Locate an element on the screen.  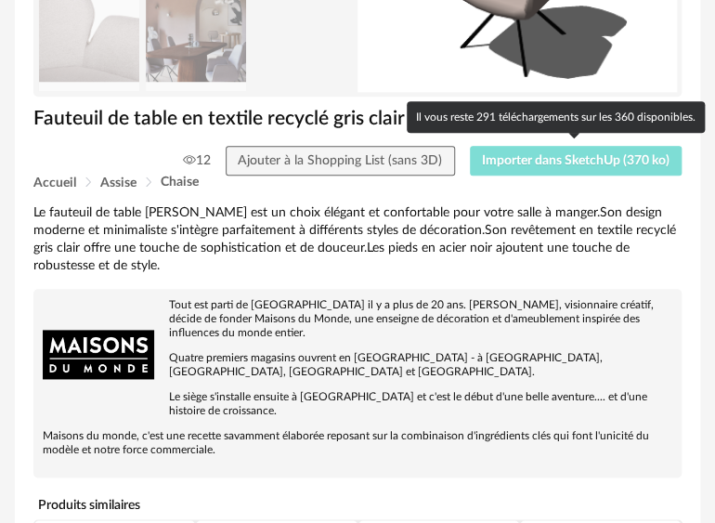
span: 12 is located at coordinates (197, 161).